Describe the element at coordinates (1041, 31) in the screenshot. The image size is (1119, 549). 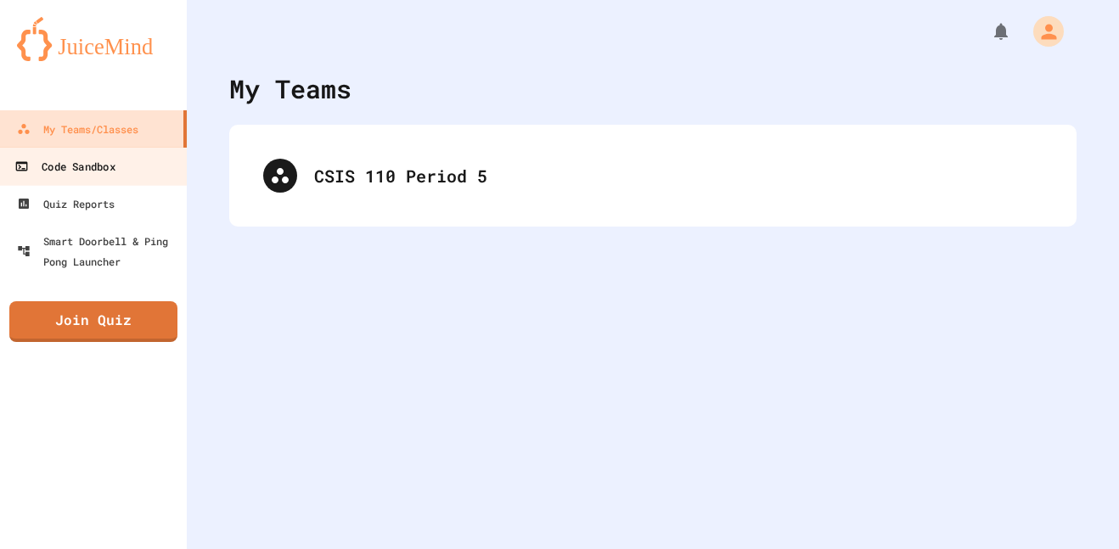
I see `div: My Account` at that location.